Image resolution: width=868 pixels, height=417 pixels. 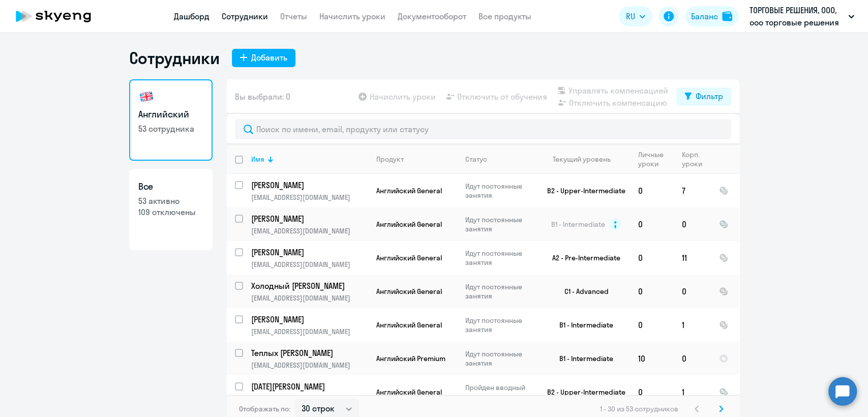 What do you see at coordinates (171, 210) in the screenshot?
I see `a: Все53 активно109 отключены` at bounding box center [171, 210].